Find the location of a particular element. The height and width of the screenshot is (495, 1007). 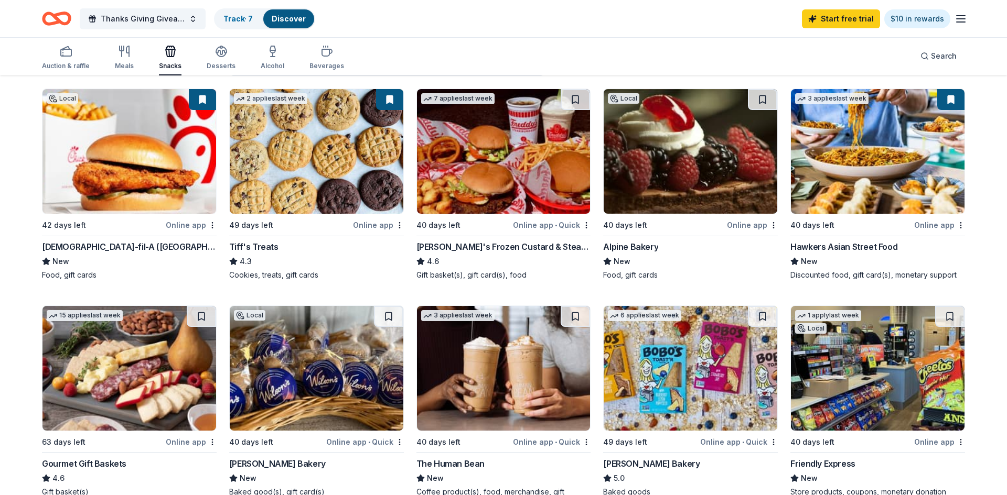

div: 63 days left is located at coordinates (63, 442).